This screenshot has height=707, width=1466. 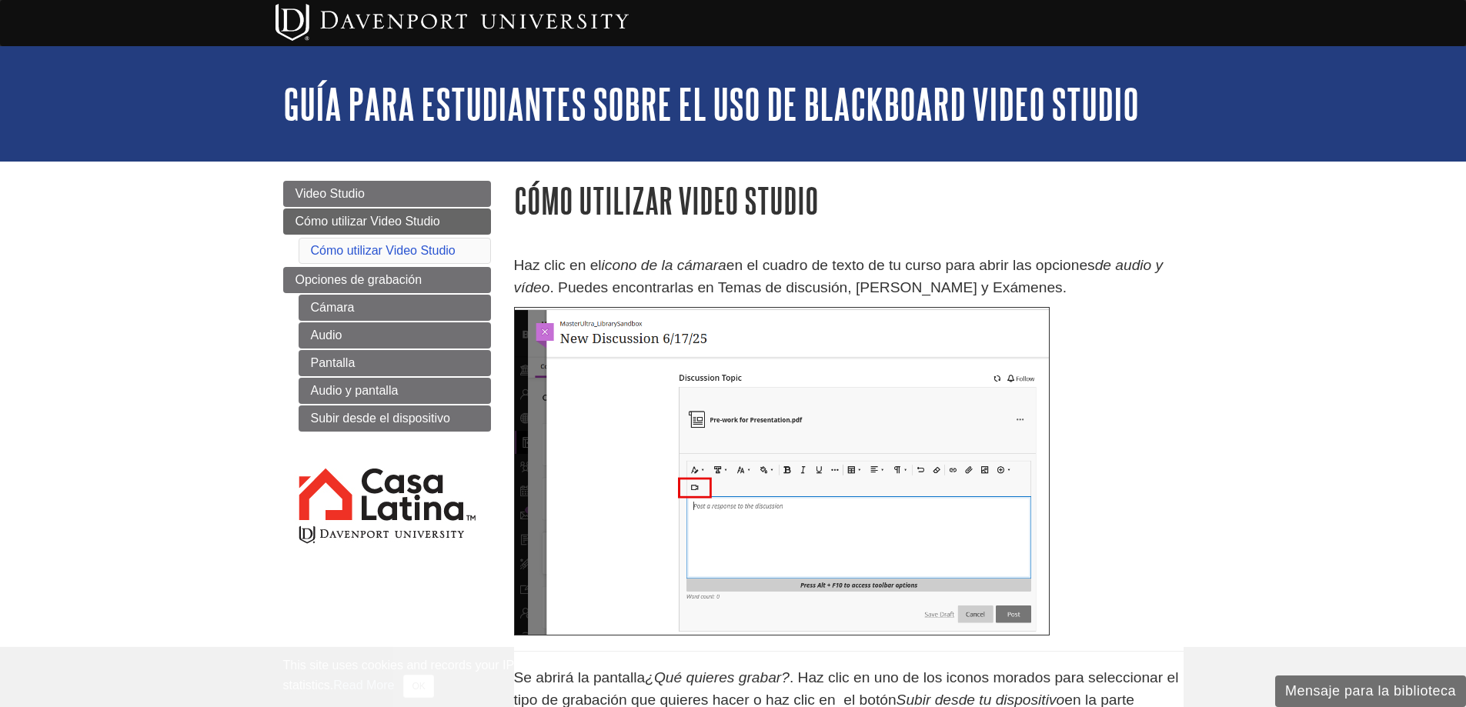 I want to click on span: Video Studio, so click(x=330, y=193).